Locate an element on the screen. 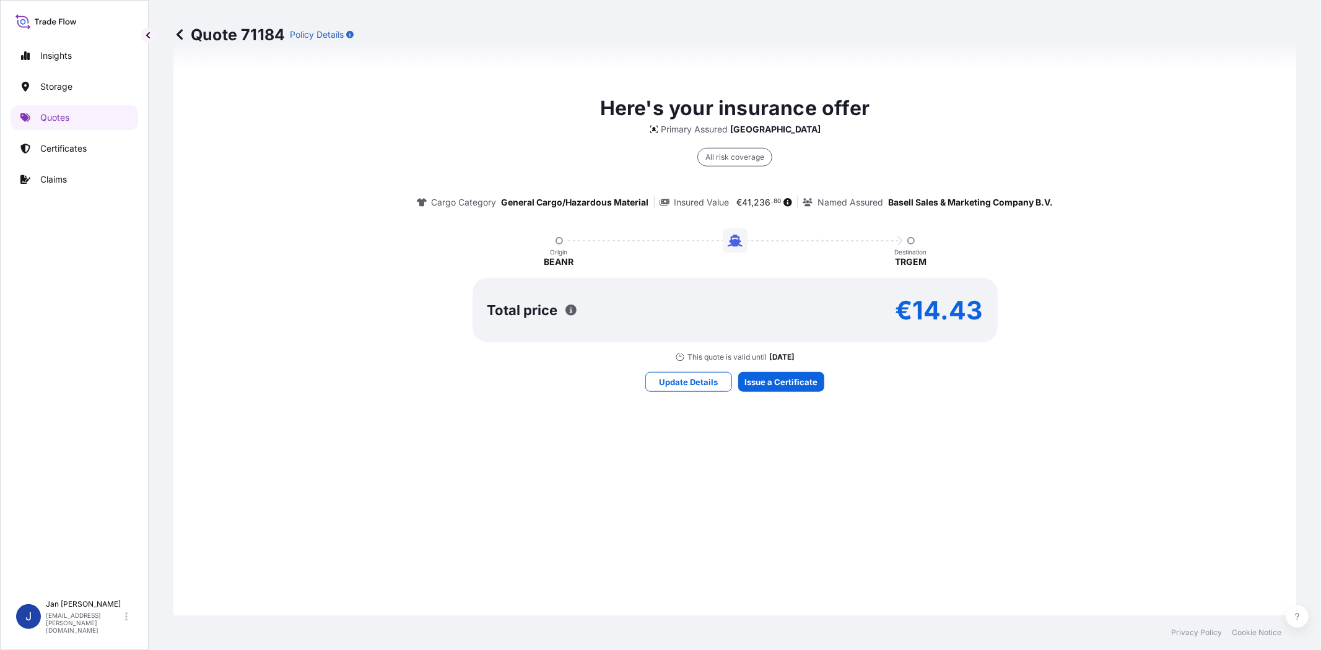  p: Insured Value is located at coordinates (702, 203).